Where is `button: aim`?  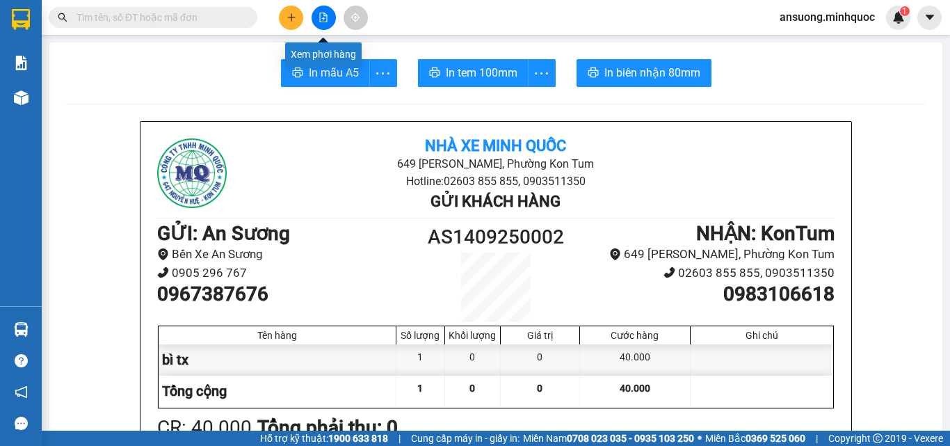
button: aim is located at coordinates (355, 17).